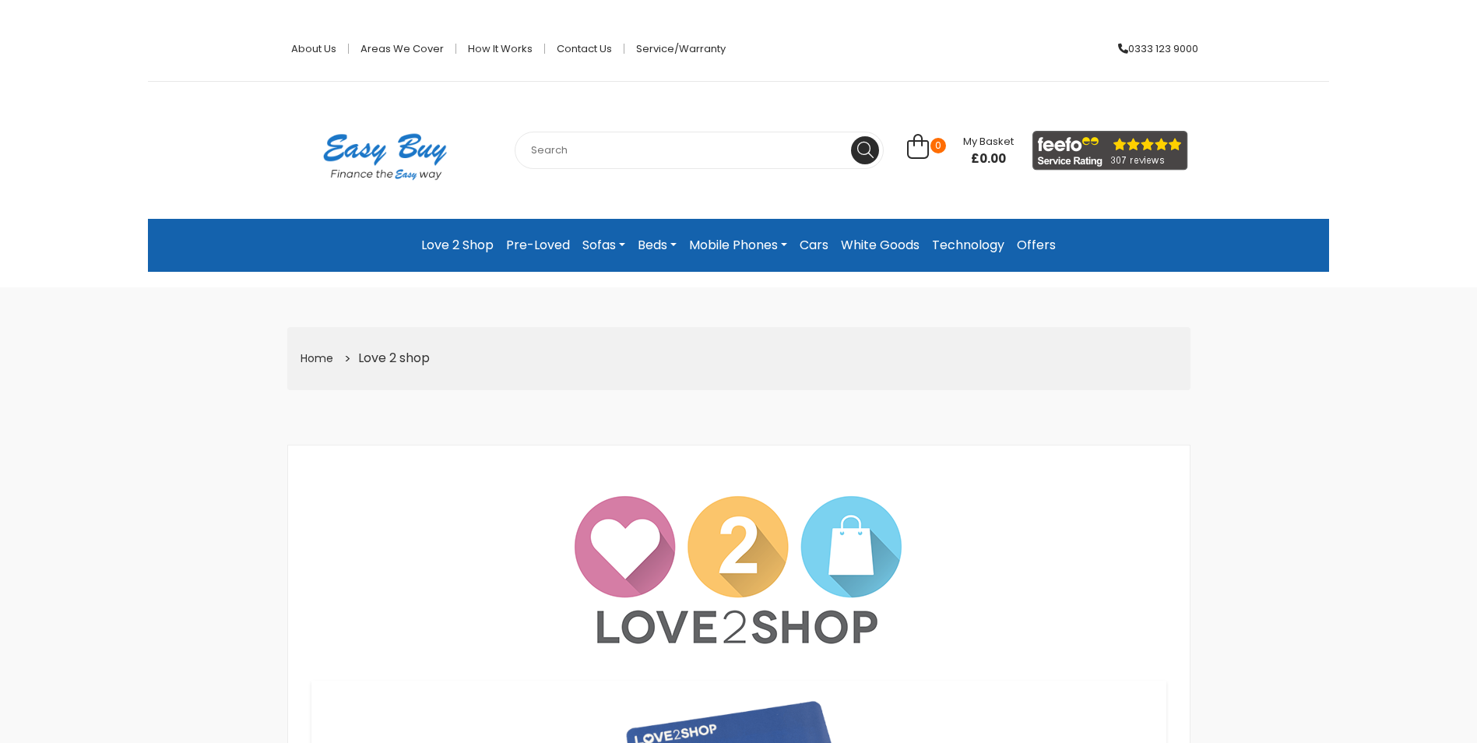  I want to click on a: Pre-Loved, so click(538, 245).